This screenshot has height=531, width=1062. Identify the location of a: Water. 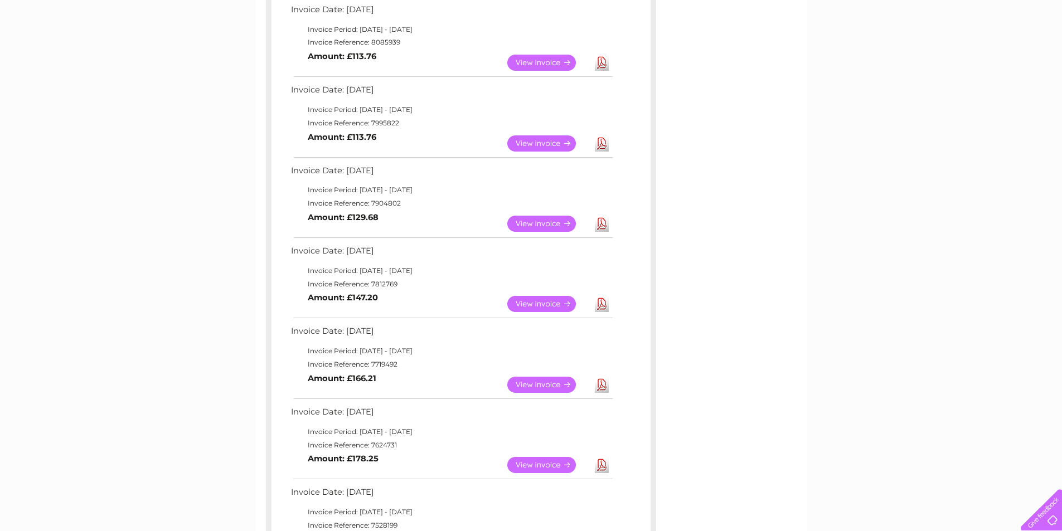
(876, 51).